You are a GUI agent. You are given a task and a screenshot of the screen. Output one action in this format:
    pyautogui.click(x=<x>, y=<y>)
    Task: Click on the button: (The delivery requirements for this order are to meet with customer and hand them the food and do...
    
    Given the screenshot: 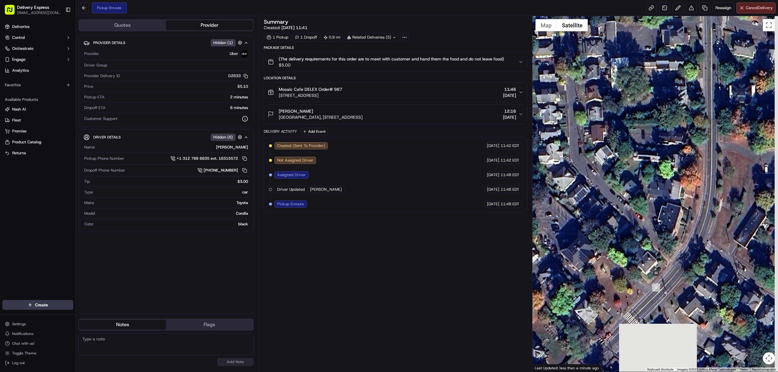 What is the action you would take?
    pyautogui.click(x=396, y=62)
    